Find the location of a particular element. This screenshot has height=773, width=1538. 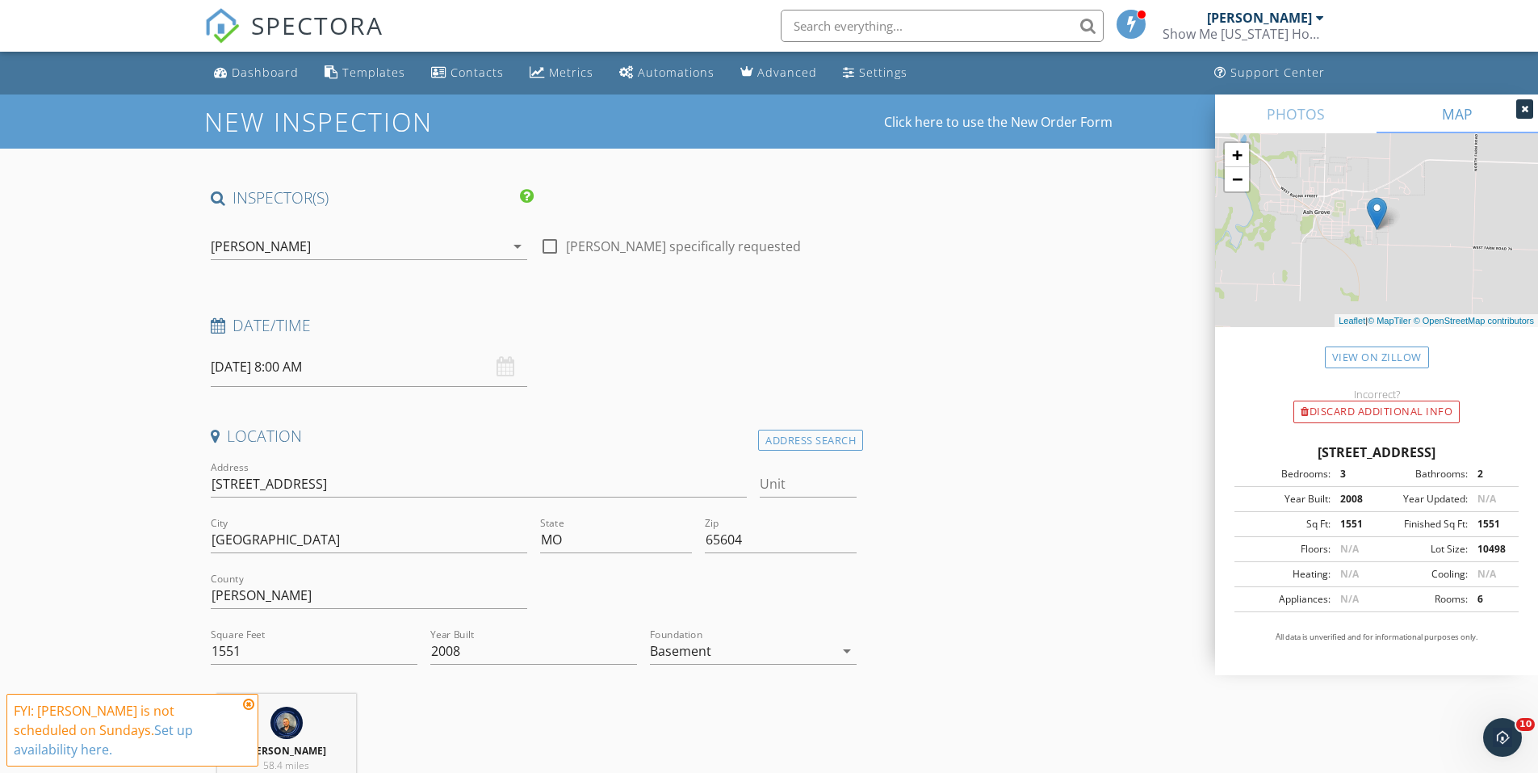

div: Finished Sq Ft: is located at coordinates (1422, 524).